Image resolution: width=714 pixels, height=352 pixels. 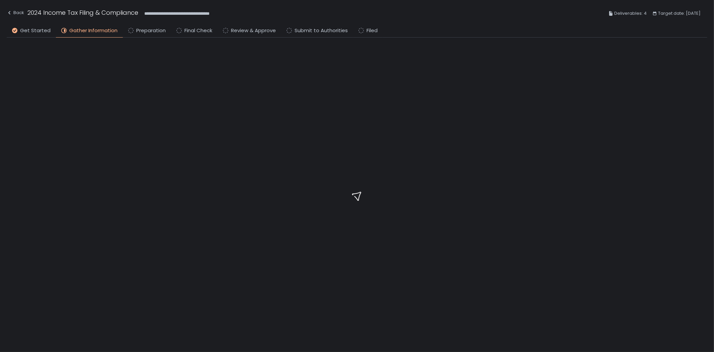 What do you see at coordinates (15, 13) in the screenshot?
I see `div: Back` at bounding box center [15, 13].